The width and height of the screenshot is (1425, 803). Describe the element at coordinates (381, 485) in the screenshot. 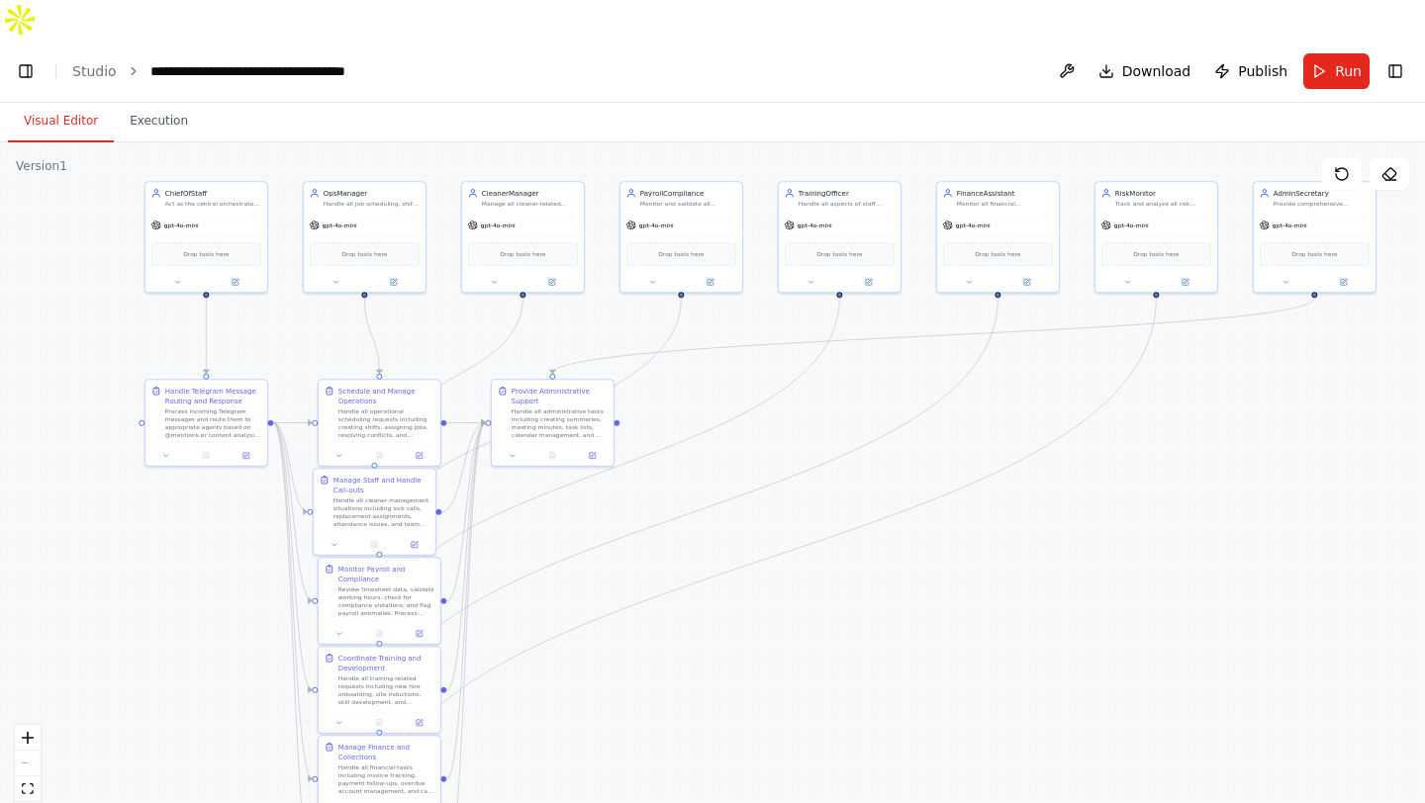

I see `div: Manage Staff and Handle Call-outs` at that location.